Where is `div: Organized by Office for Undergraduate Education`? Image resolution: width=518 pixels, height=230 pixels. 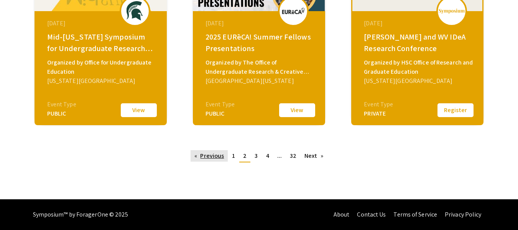 div: Organized by Office for Undergraduate Education is located at coordinates (102, 67).